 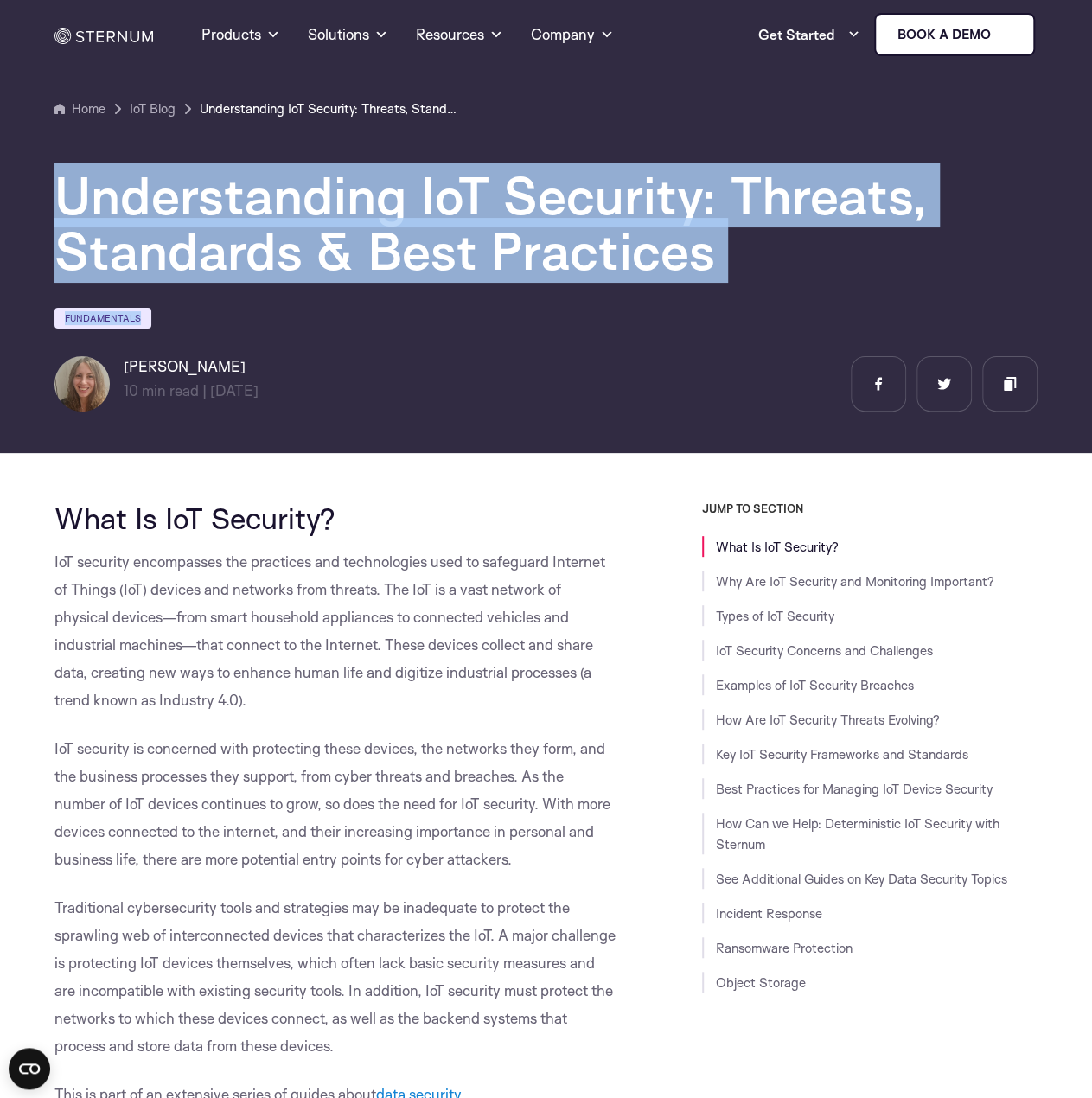 I want to click on h3: JUMP TO SECTION, so click(x=870, y=509).